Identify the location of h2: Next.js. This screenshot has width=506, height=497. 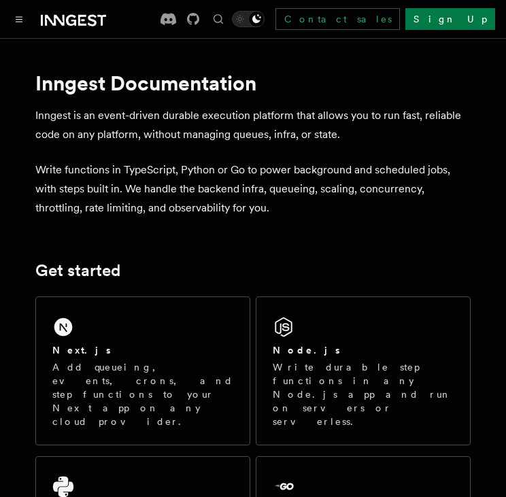
(82, 350).